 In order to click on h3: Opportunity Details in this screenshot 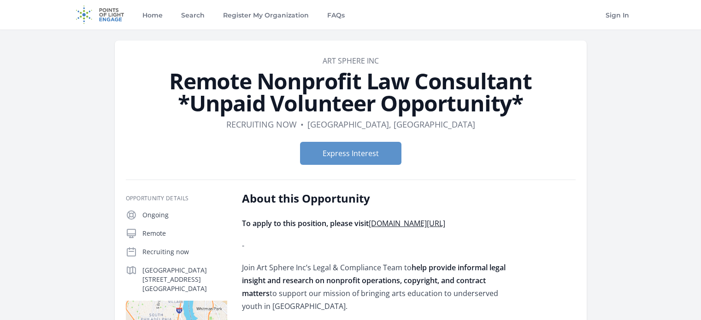, I will do `click(176, 199)`.